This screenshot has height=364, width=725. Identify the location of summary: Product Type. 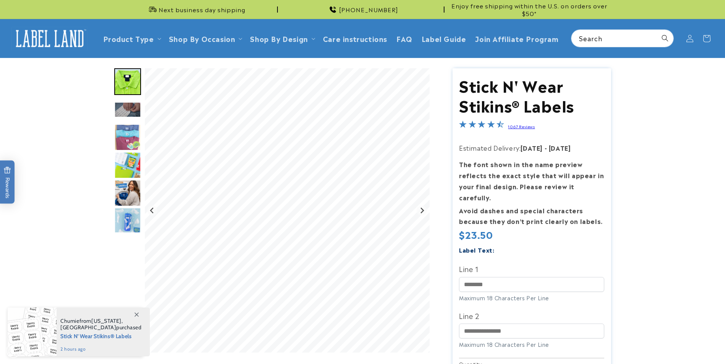
(131, 38).